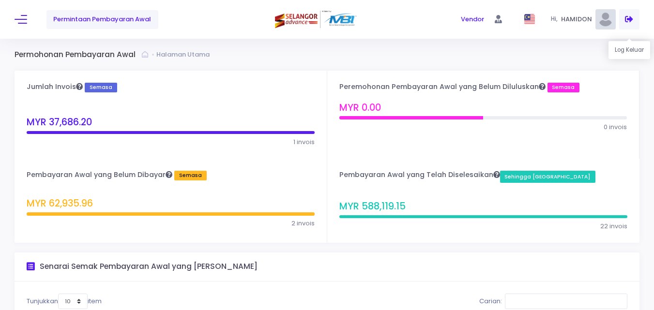  I want to click on span: Vendor, so click(473, 19).